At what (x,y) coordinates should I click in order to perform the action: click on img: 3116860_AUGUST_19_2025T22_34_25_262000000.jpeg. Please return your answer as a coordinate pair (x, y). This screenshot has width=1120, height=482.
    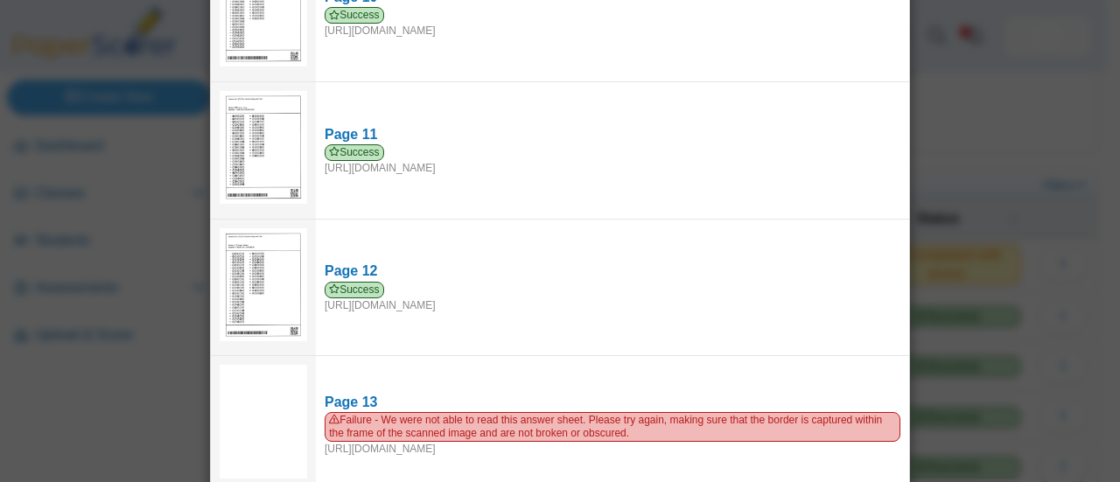
    Looking at the image, I should click on (263, 147).